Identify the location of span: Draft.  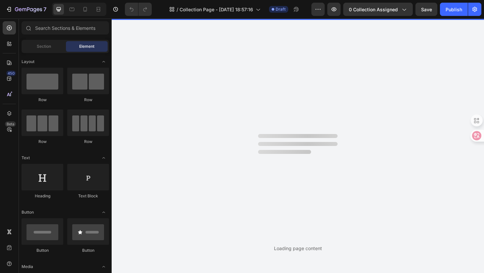
(281, 9).